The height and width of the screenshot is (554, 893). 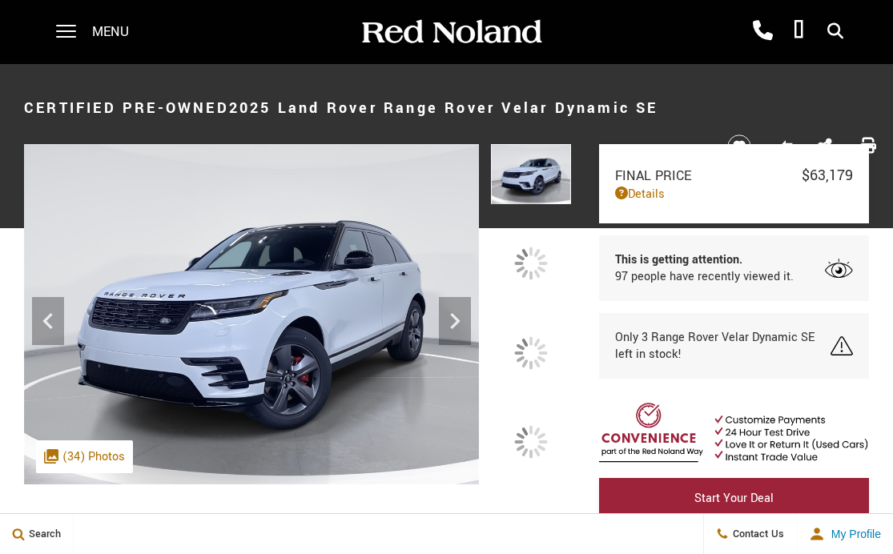 I want to click on a: Details, so click(x=733, y=194).